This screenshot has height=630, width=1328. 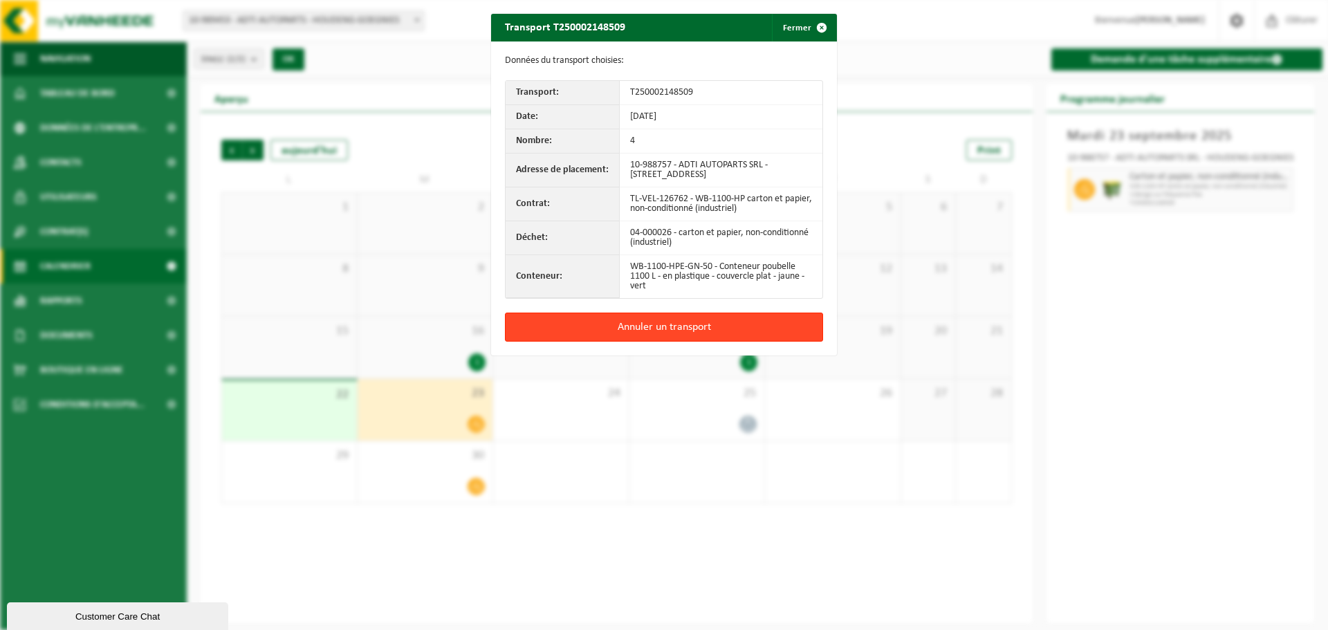 I want to click on h2: Transport T250002148509, so click(x=565, y=27).